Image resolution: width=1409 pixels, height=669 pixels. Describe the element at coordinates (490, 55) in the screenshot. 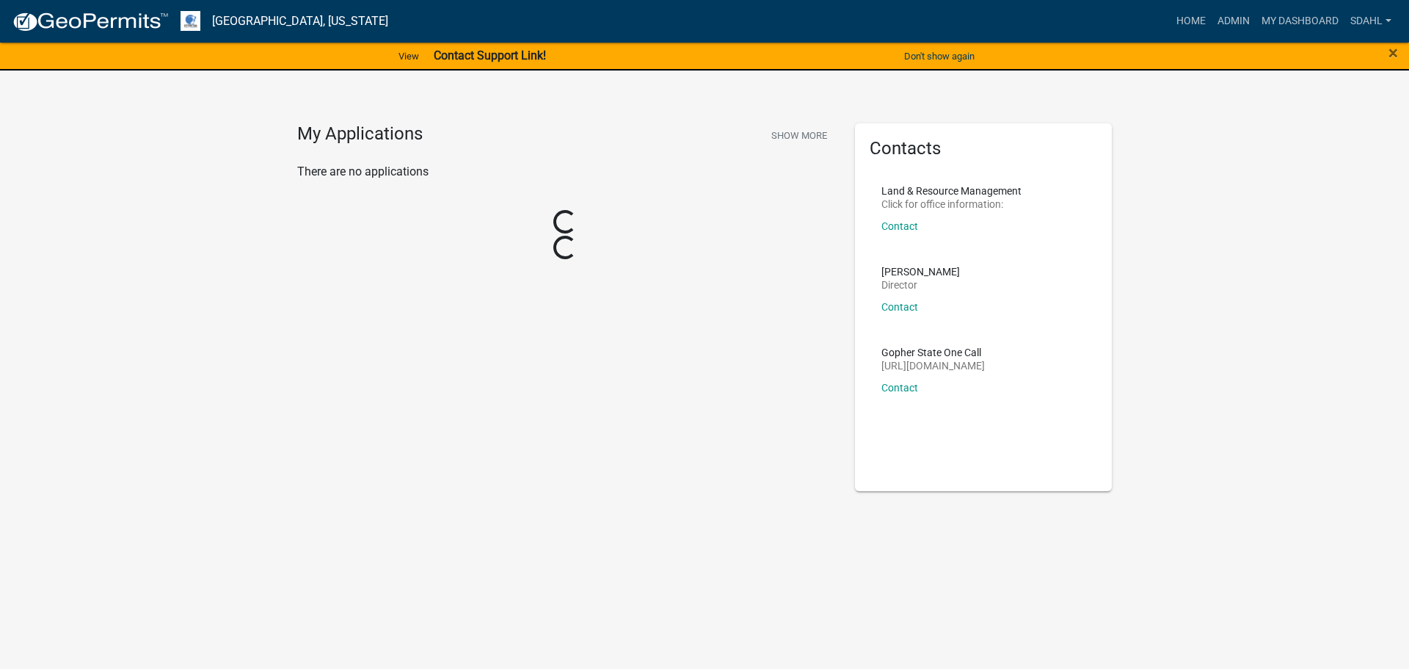

I see `strong: Contact Support Link!` at that location.